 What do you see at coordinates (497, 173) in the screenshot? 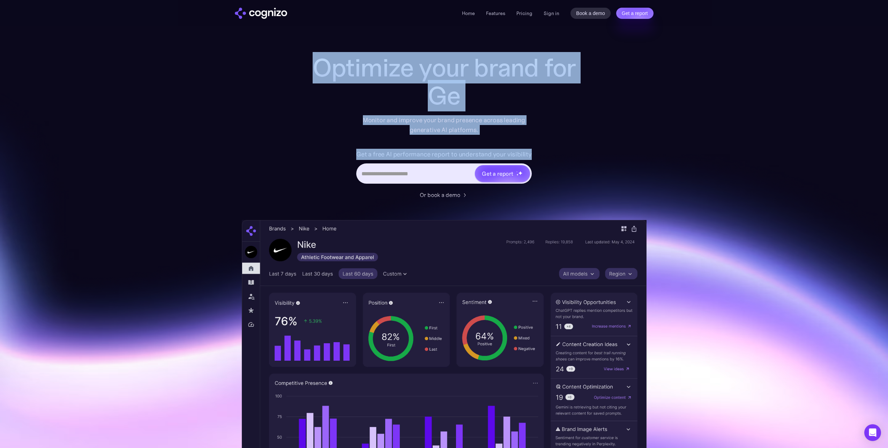
I see `div: Get a report` at bounding box center [497, 173].